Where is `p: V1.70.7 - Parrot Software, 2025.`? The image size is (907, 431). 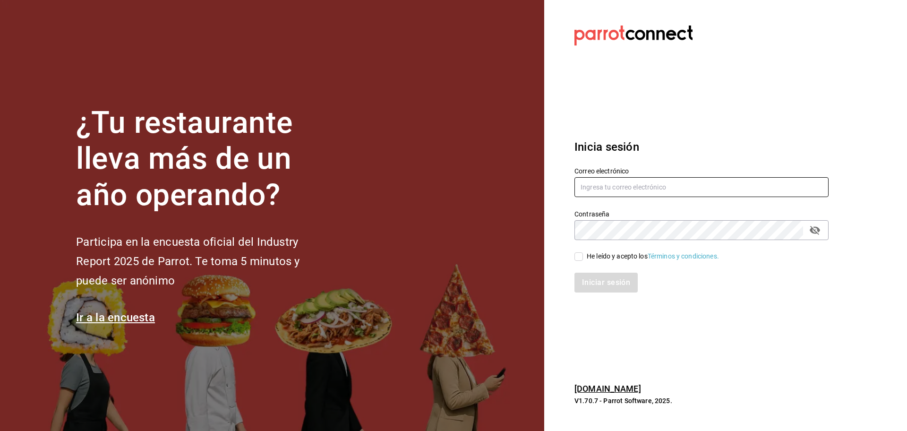
p: V1.70.7 - Parrot Software, 2025. is located at coordinates (701, 400).